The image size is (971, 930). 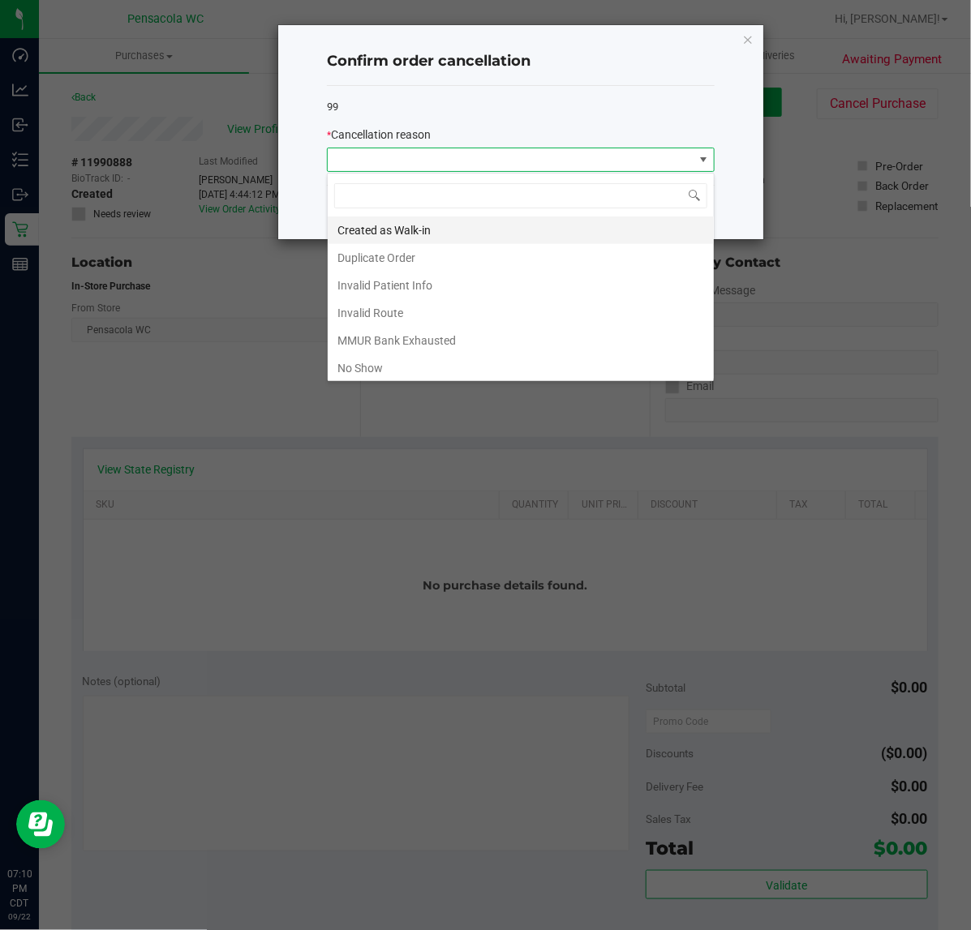 What do you see at coordinates (521, 368) in the screenshot?
I see `li: No Show` at bounding box center [521, 368].